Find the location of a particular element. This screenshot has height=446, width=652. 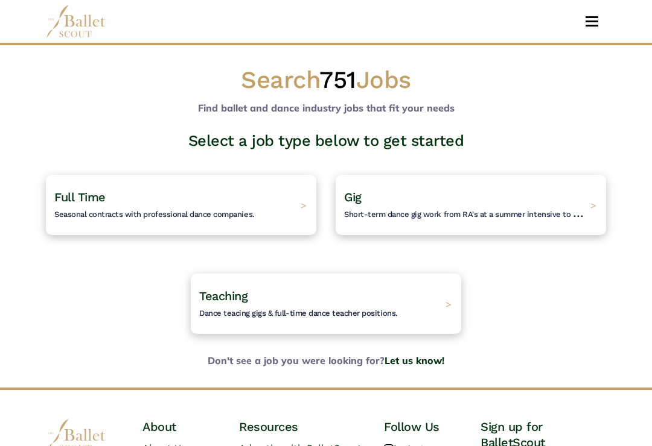

h1: Search Jobs is located at coordinates (326, 80).